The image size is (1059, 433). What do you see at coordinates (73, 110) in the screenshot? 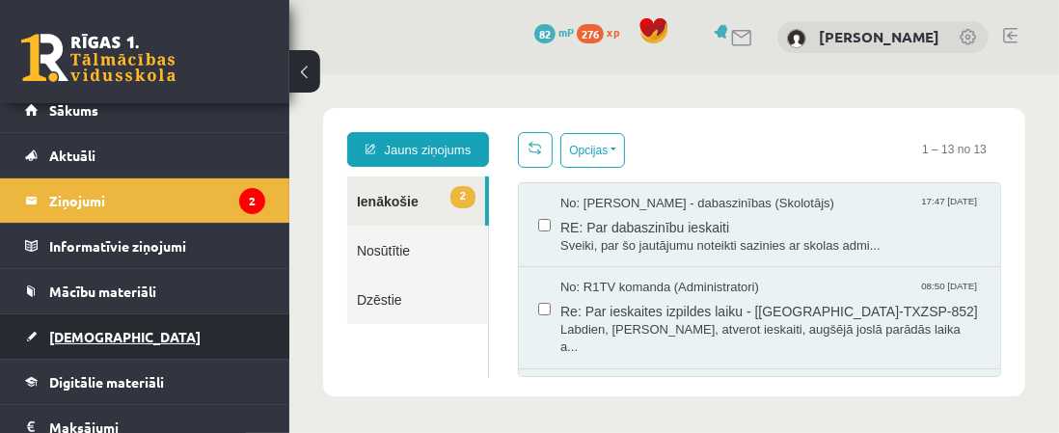
I see `span: Sākums` at bounding box center [73, 110].